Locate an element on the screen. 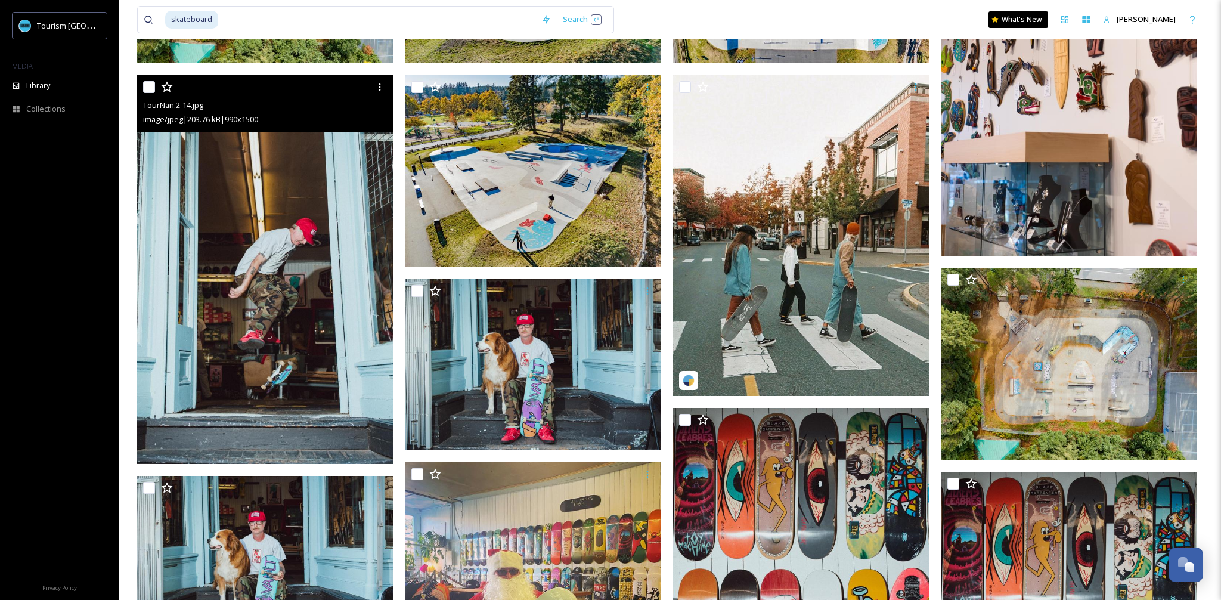  div: What's New is located at coordinates (1018, 20).